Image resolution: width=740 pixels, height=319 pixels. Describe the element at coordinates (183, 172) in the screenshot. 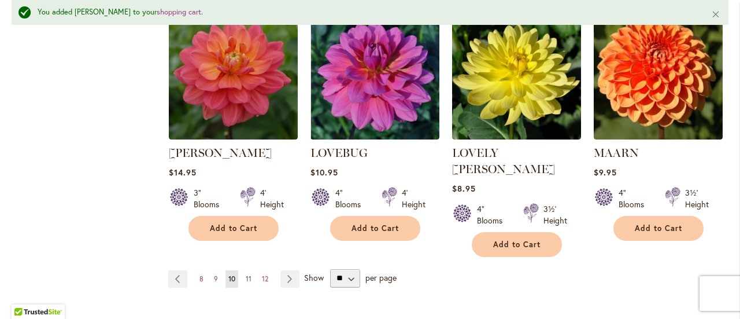

I see `span: $14.95` at that location.